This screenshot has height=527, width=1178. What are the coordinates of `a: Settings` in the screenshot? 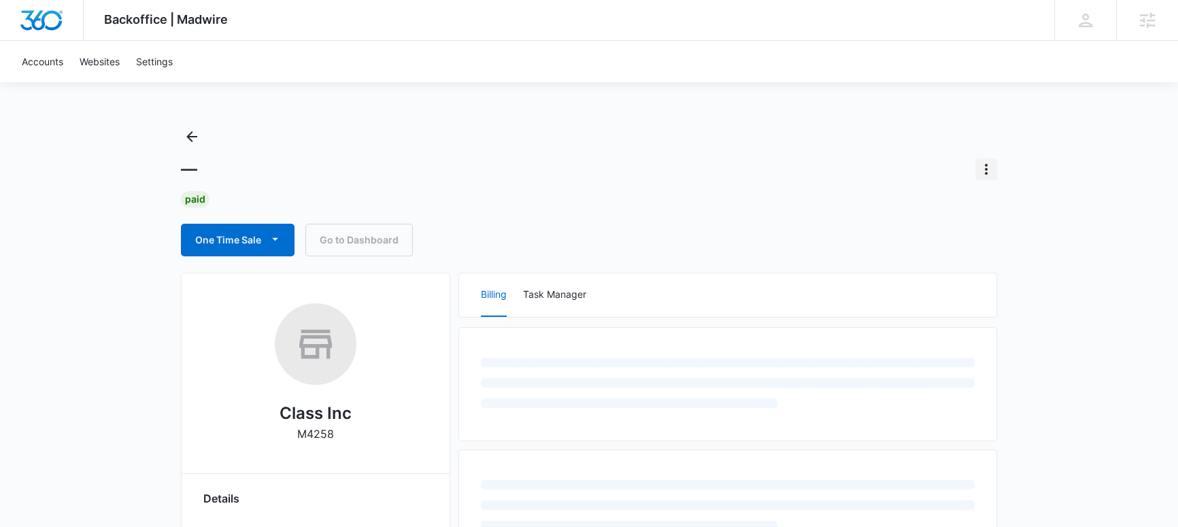 It's located at (154, 61).